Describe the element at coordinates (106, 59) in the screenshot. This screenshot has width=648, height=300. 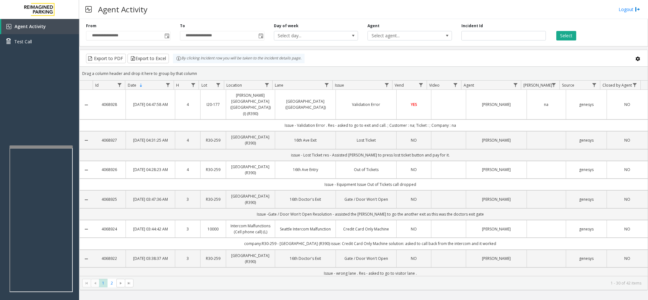
I see `button: Export to PDF` at that location.